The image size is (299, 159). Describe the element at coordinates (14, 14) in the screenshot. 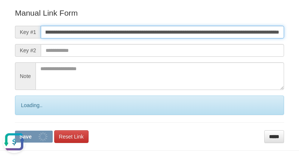

I see `button: Open LiveChat chat widget` at that location.